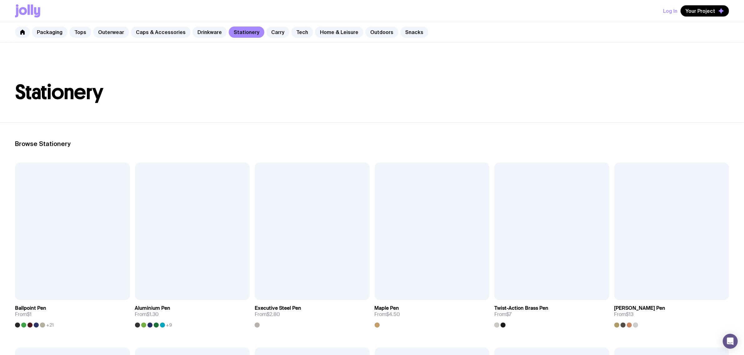 The height and width of the screenshot is (355, 744). I want to click on h3: Ballpoint Pen, so click(31, 309).